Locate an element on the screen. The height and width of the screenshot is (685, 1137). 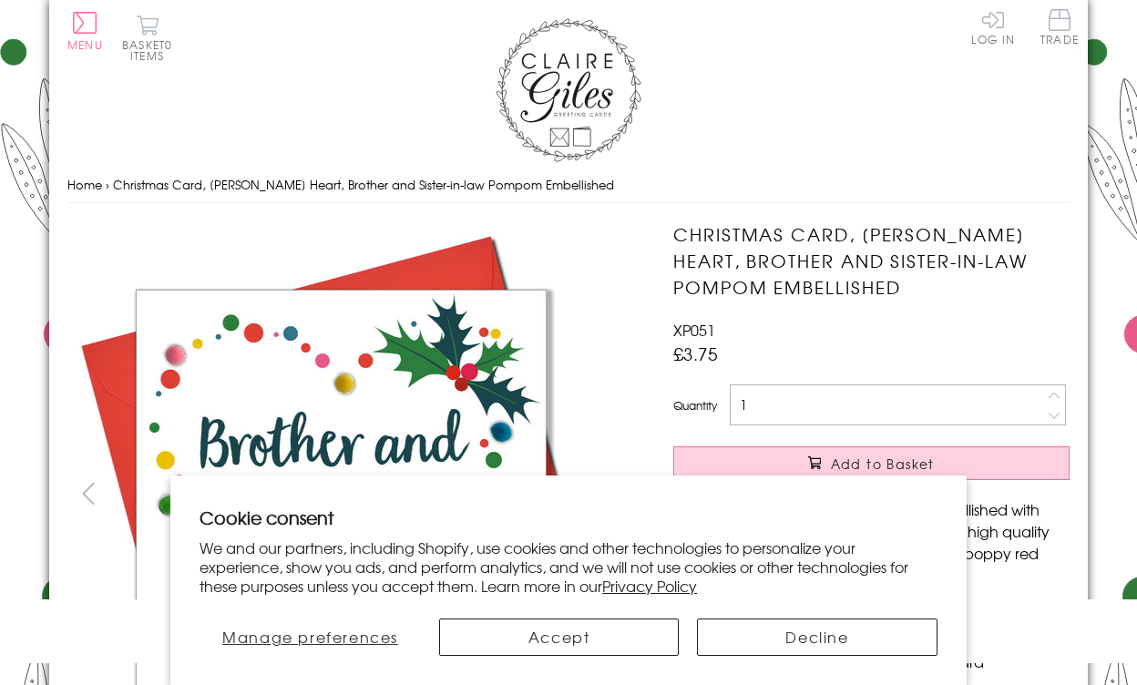
img: Claire Giles Greetings Cards is located at coordinates (569, 90).